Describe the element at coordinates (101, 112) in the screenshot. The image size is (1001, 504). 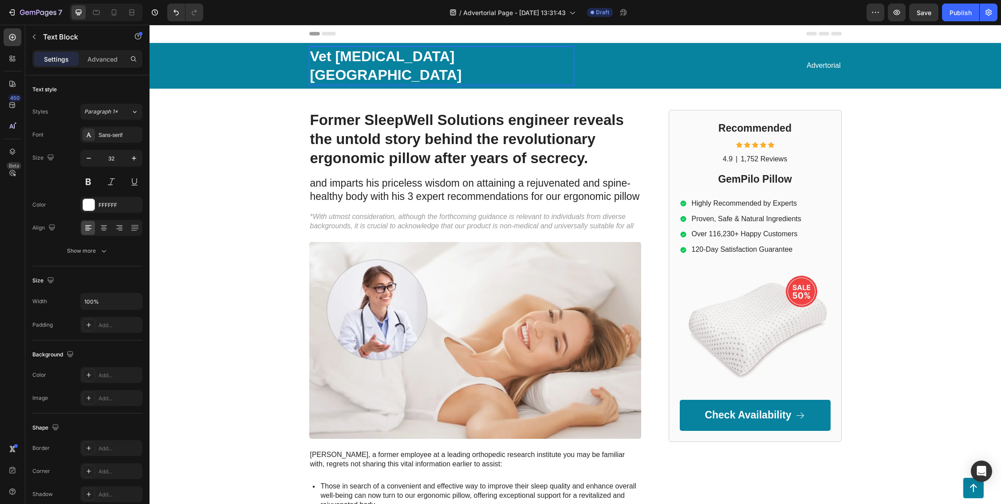
I see `span: Paragraph 1*` at that location.